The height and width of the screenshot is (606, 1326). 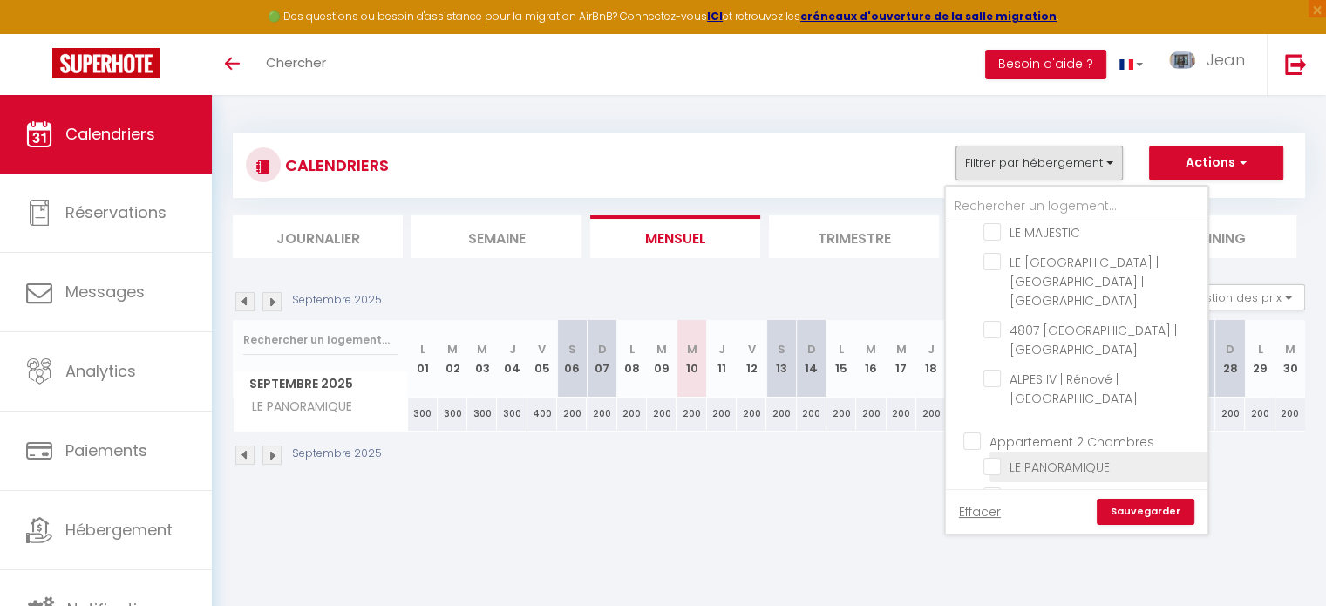 I want to click on th: 09, so click(x=662, y=358).